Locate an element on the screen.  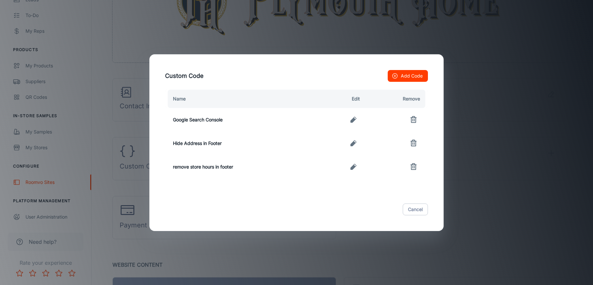
button: Add Code is located at coordinates (408, 76).